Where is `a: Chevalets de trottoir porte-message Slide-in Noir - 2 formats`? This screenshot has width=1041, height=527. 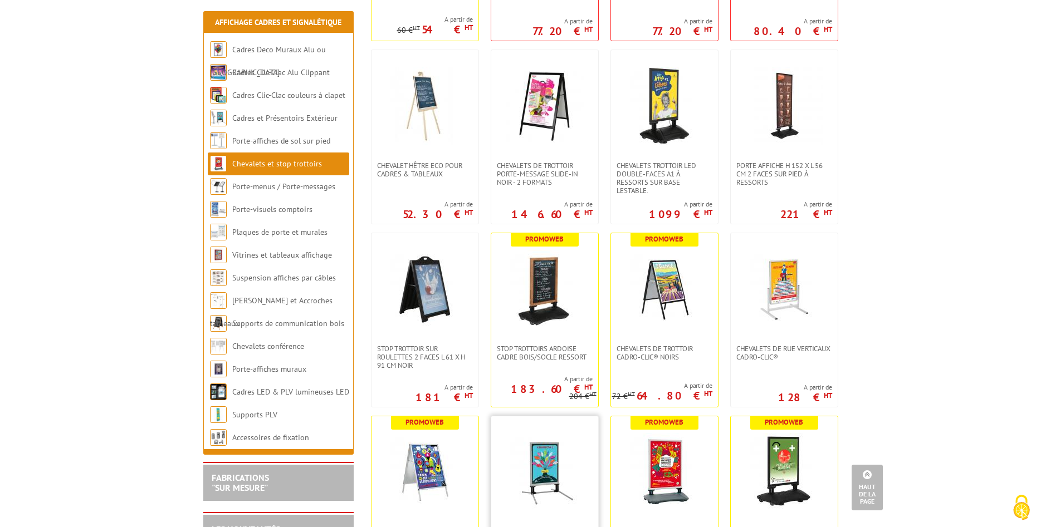
a: Chevalets de trottoir porte-message Slide-in Noir - 2 formats is located at coordinates (545, 174).